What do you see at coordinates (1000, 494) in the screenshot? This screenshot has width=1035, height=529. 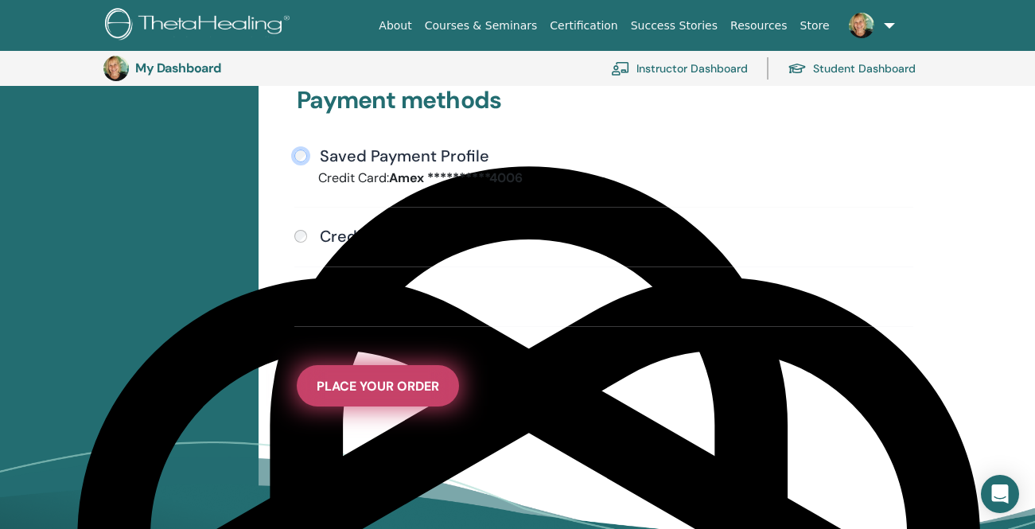 I see `div: Open Intercom Messenger` at bounding box center [1000, 494].